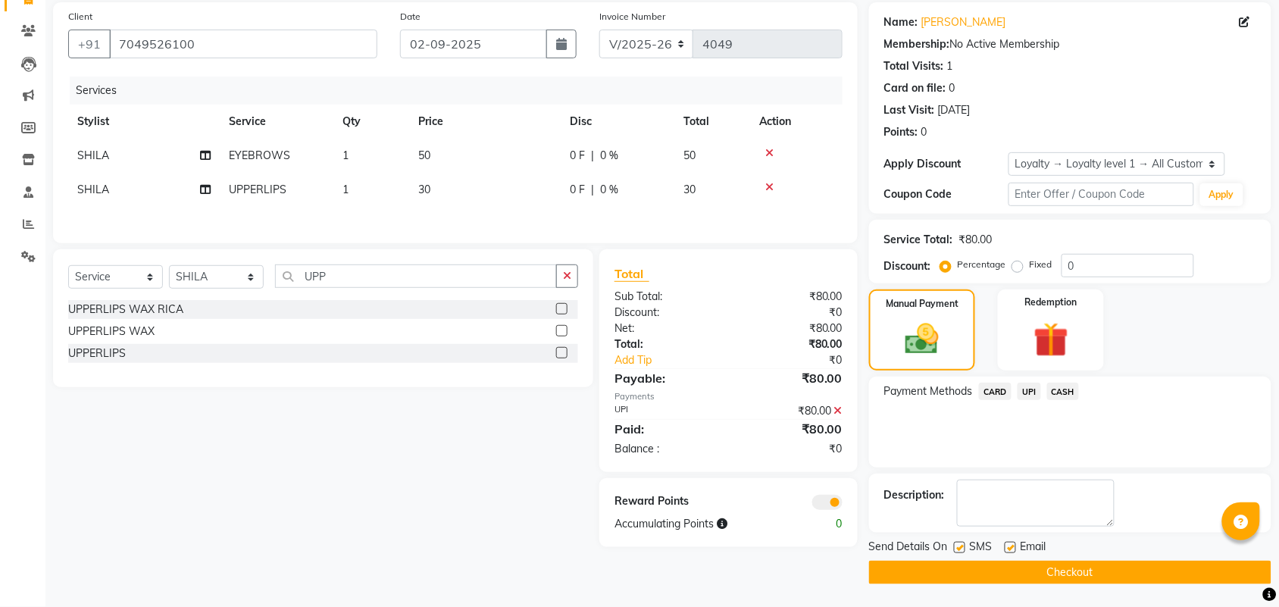 This screenshot has width=1279, height=607. Describe the element at coordinates (666, 344) in the screenshot. I see `div: Total:` at that location.